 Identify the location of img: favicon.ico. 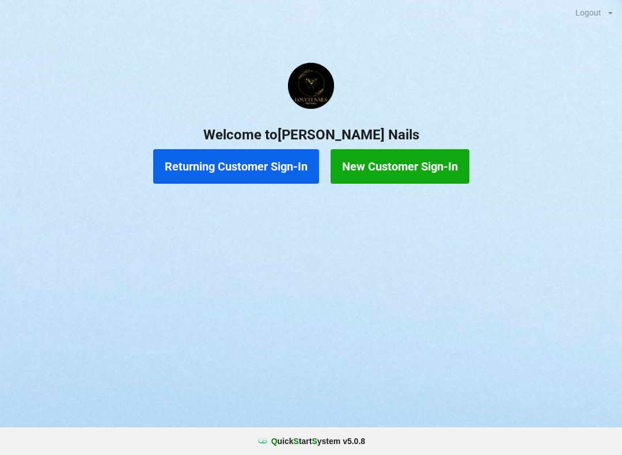
(263, 441).